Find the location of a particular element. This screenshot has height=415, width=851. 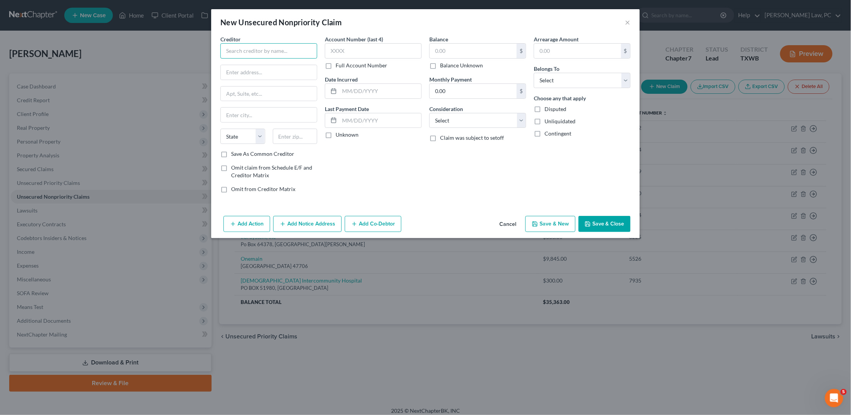

label: Arrearage Amount is located at coordinates (556, 39).